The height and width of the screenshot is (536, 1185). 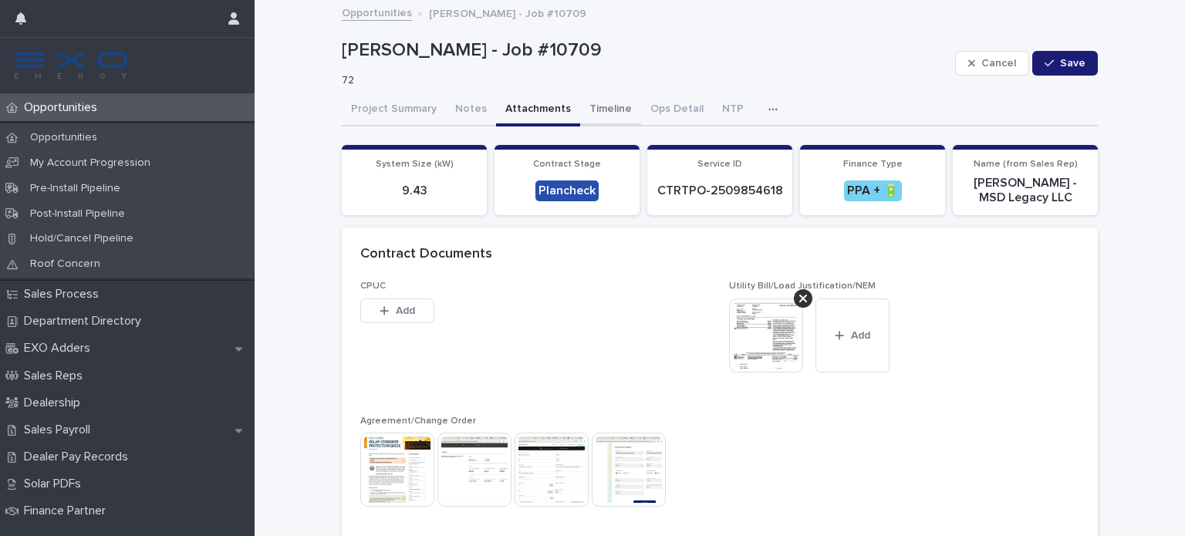 I want to click on span: Contract Stage, so click(x=567, y=164).